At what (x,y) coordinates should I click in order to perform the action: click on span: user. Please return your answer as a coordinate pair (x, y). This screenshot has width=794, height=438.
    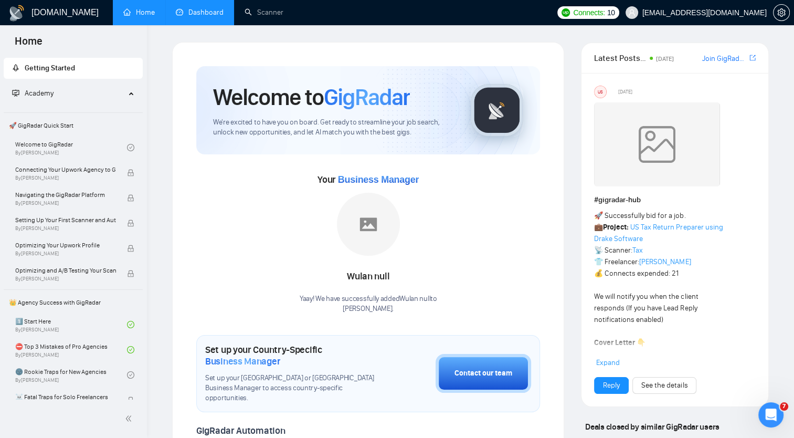
    Looking at the image, I should click on (632, 13).